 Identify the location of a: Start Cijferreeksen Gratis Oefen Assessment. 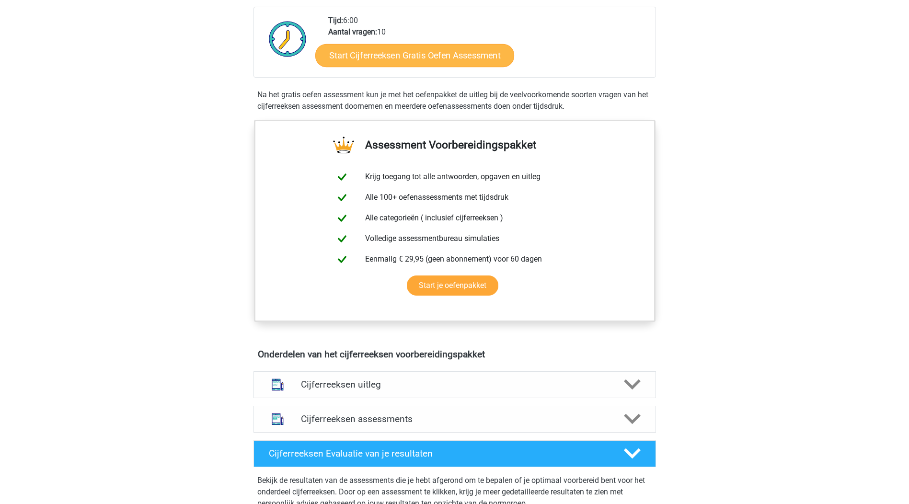
(414, 55).